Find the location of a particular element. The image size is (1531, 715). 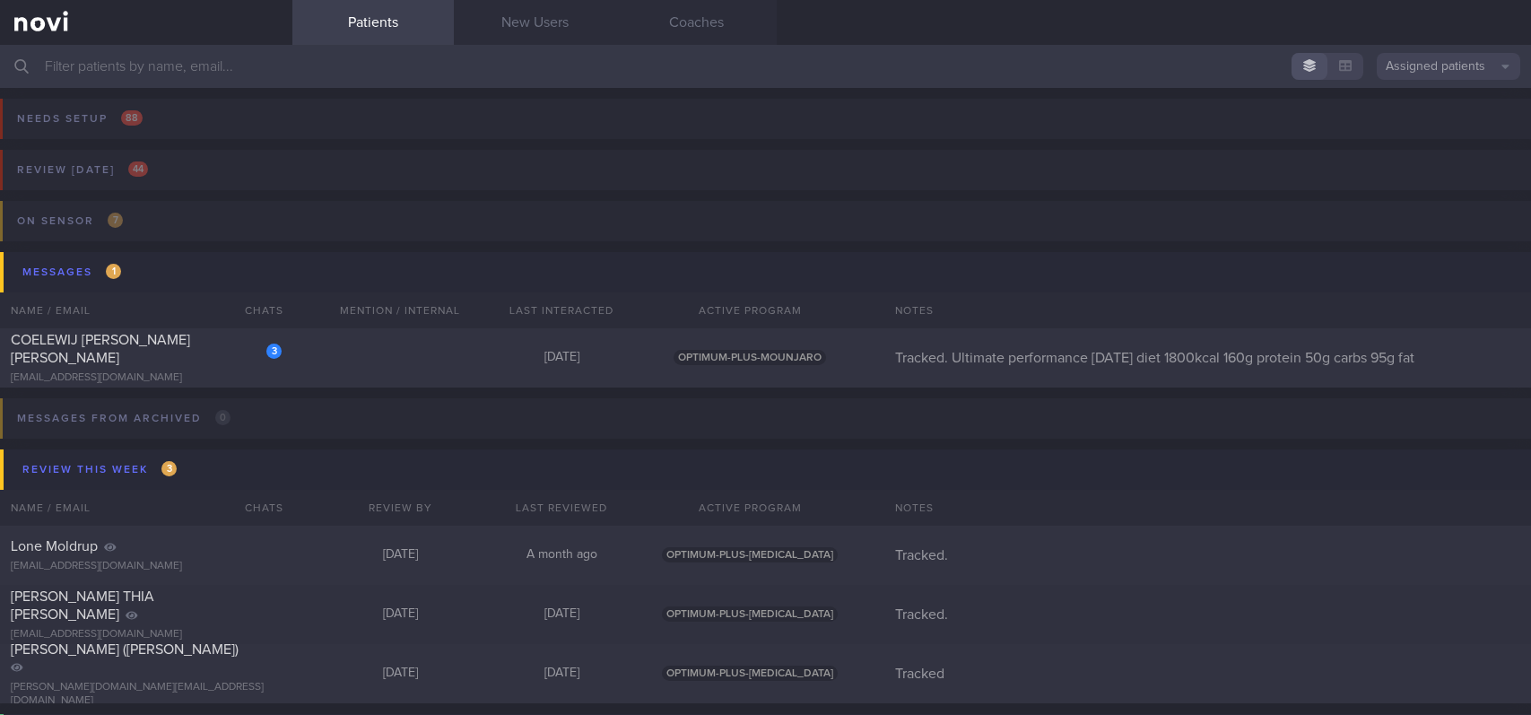

div: Tracked is located at coordinates (1207, 674).